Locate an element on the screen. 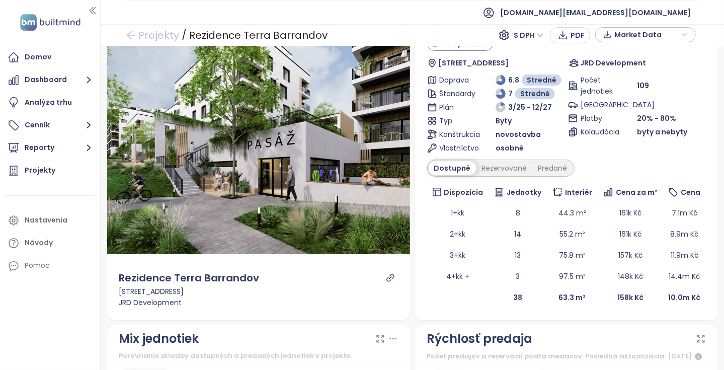  div: Rýchlosť predaja is located at coordinates (480, 338).